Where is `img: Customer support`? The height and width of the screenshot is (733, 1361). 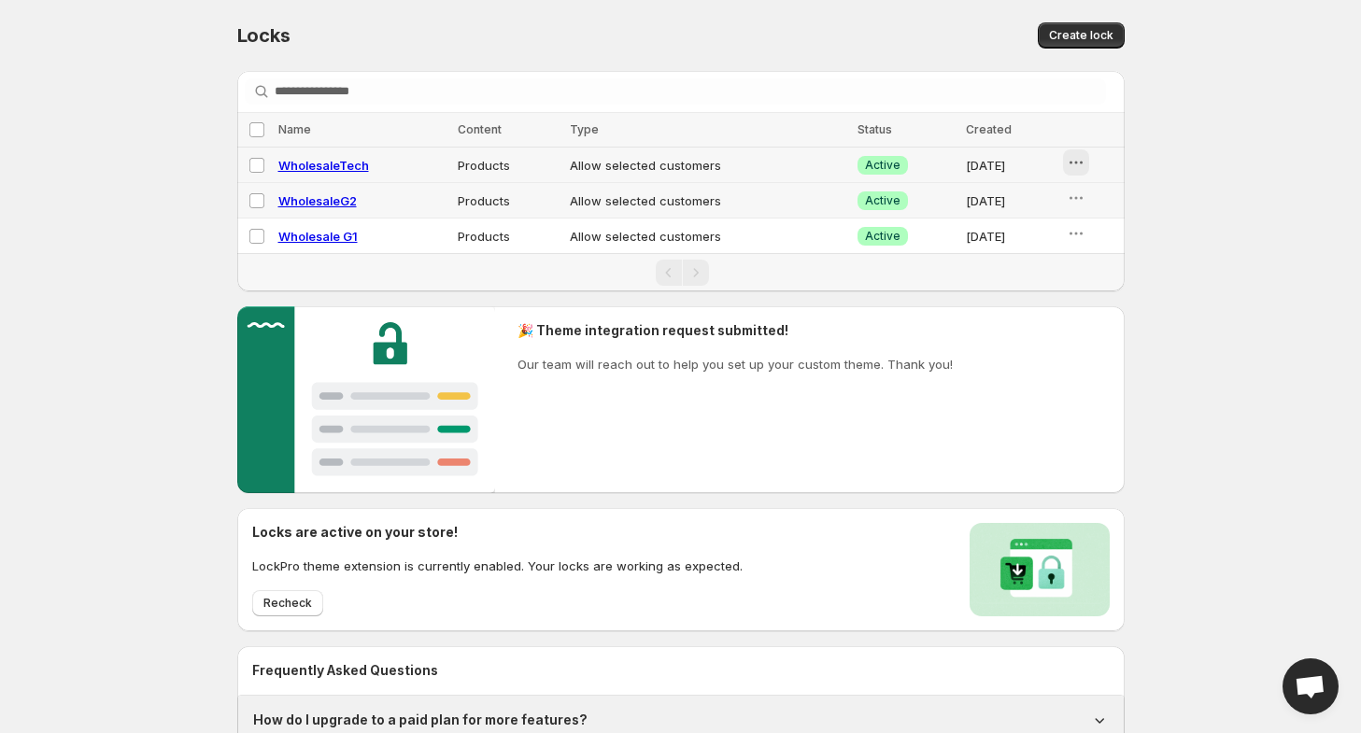
img: Customer support is located at coordinates (366, 400).